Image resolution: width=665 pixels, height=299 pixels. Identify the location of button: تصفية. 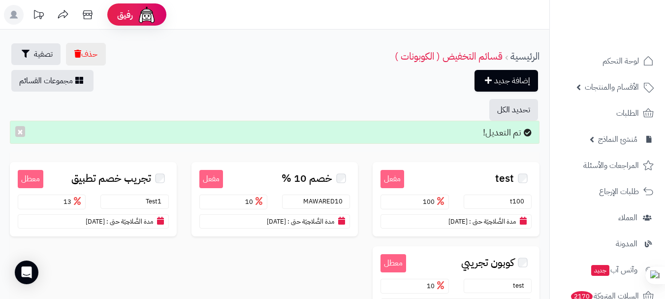
(36, 54).